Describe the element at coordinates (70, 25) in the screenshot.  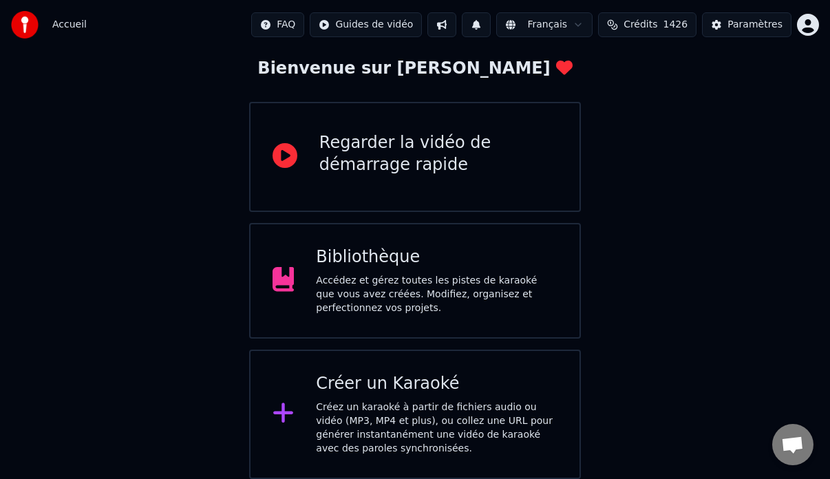
I see `nav: breadcrumb` at that location.